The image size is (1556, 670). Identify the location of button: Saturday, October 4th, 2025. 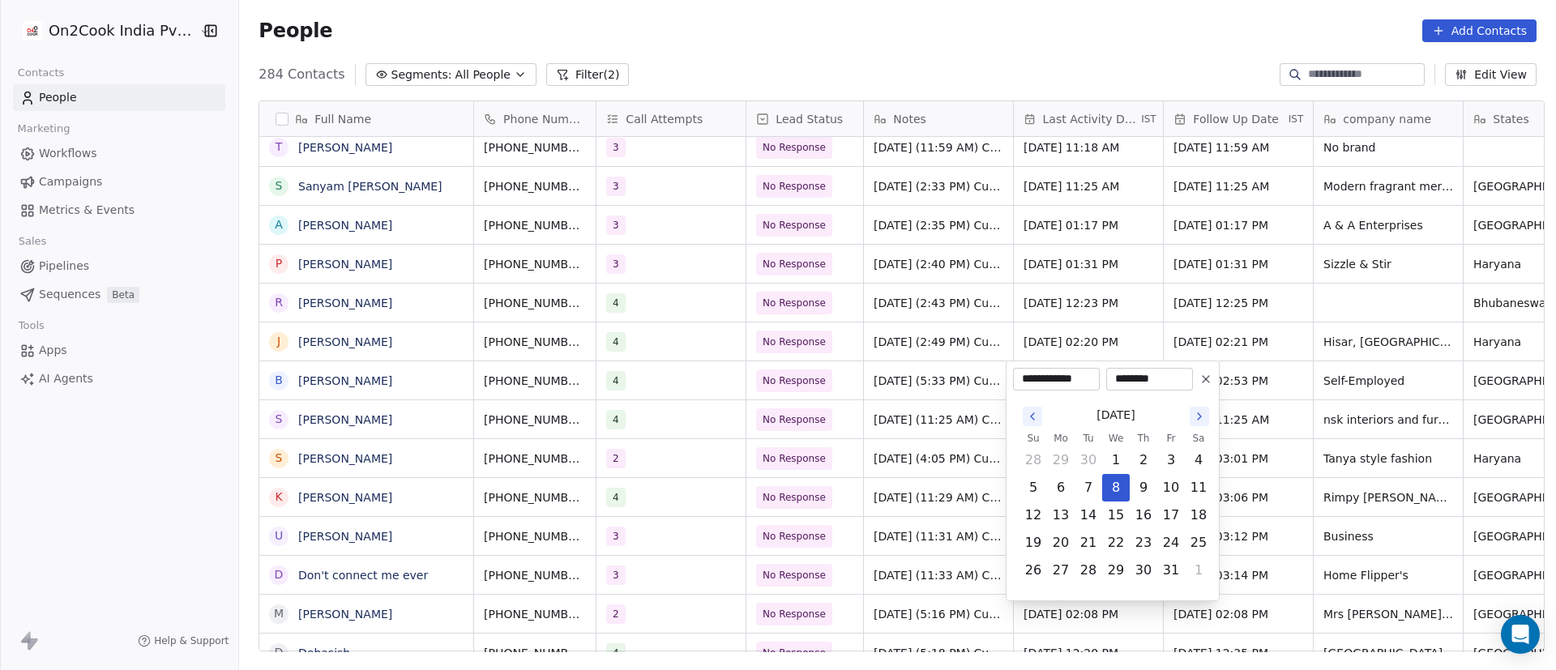
(1199, 460).